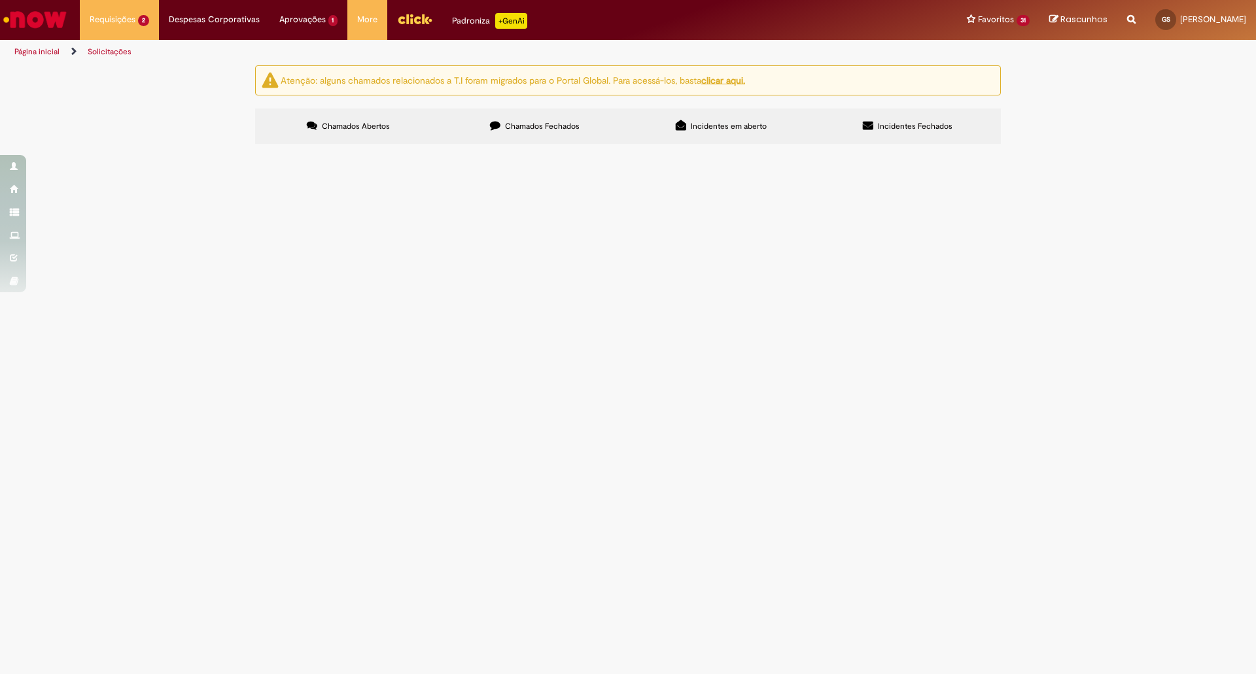 This screenshot has width=1256, height=674. What do you see at coordinates (511, 21) in the screenshot?
I see `p: +GenAi` at bounding box center [511, 21].